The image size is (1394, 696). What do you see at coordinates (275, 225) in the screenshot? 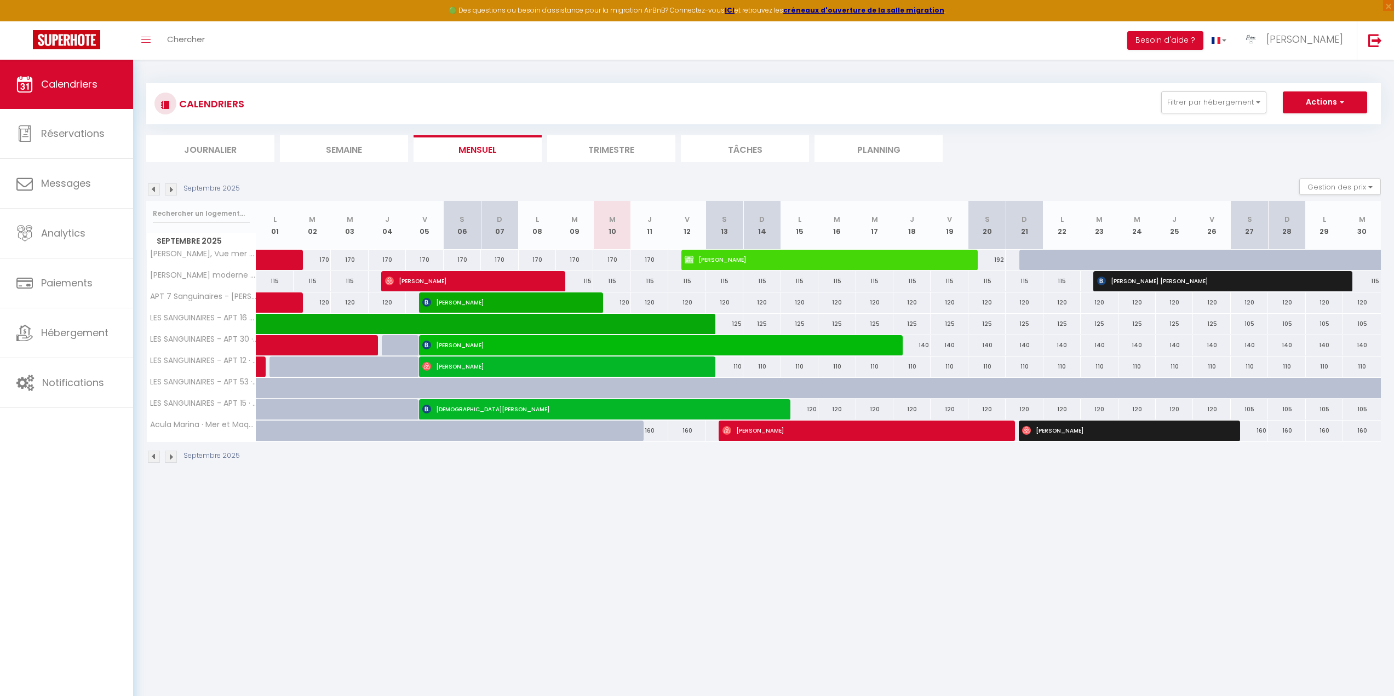
I see `th: 01` at bounding box center [275, 225].